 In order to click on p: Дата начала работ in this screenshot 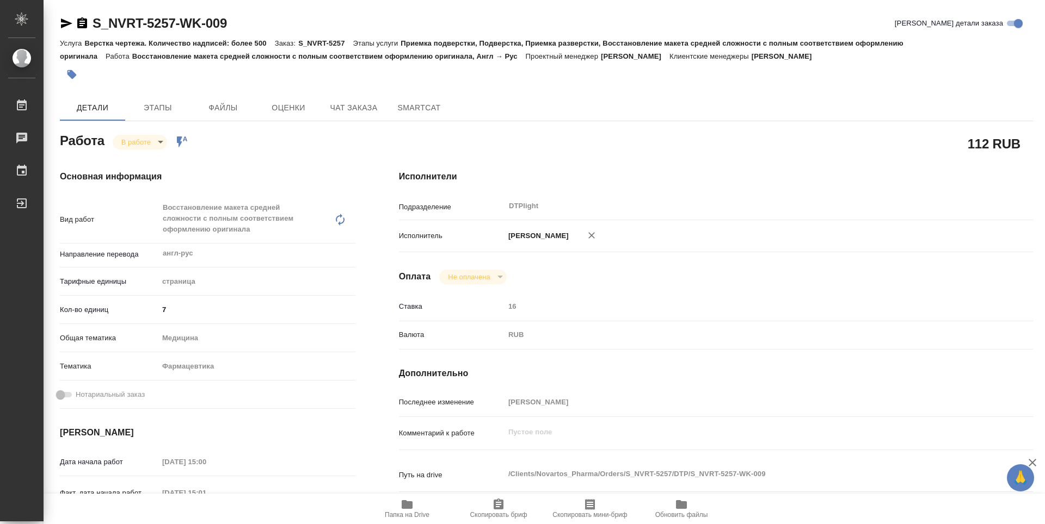, I will do `click(109, 462)`.